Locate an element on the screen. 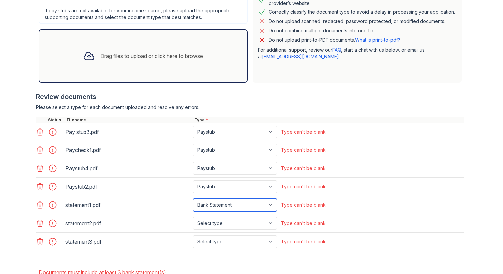 Image resolution: width=503 pixels, height=274 pixels. a: What is print-to-pdf? is located at coordinates (377, 40).